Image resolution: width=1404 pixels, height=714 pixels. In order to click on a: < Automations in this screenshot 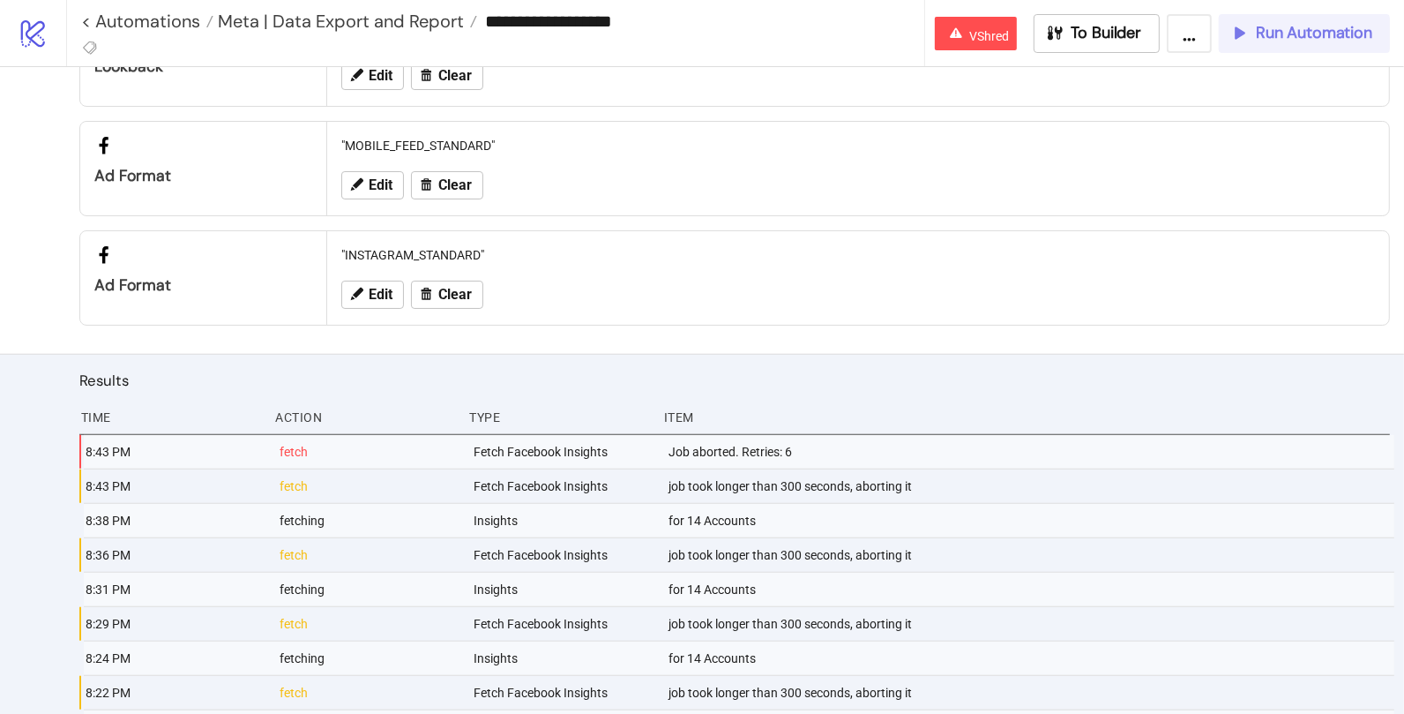, I will do `click(147, 21)`.